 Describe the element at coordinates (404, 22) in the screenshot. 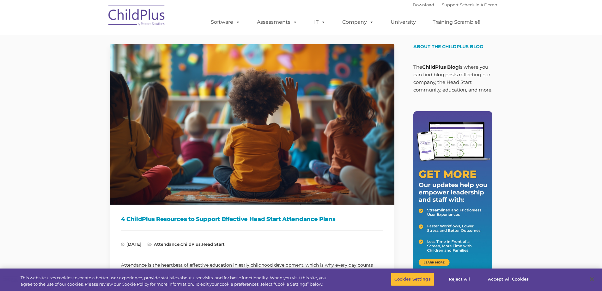

I see `a: University` at that location.